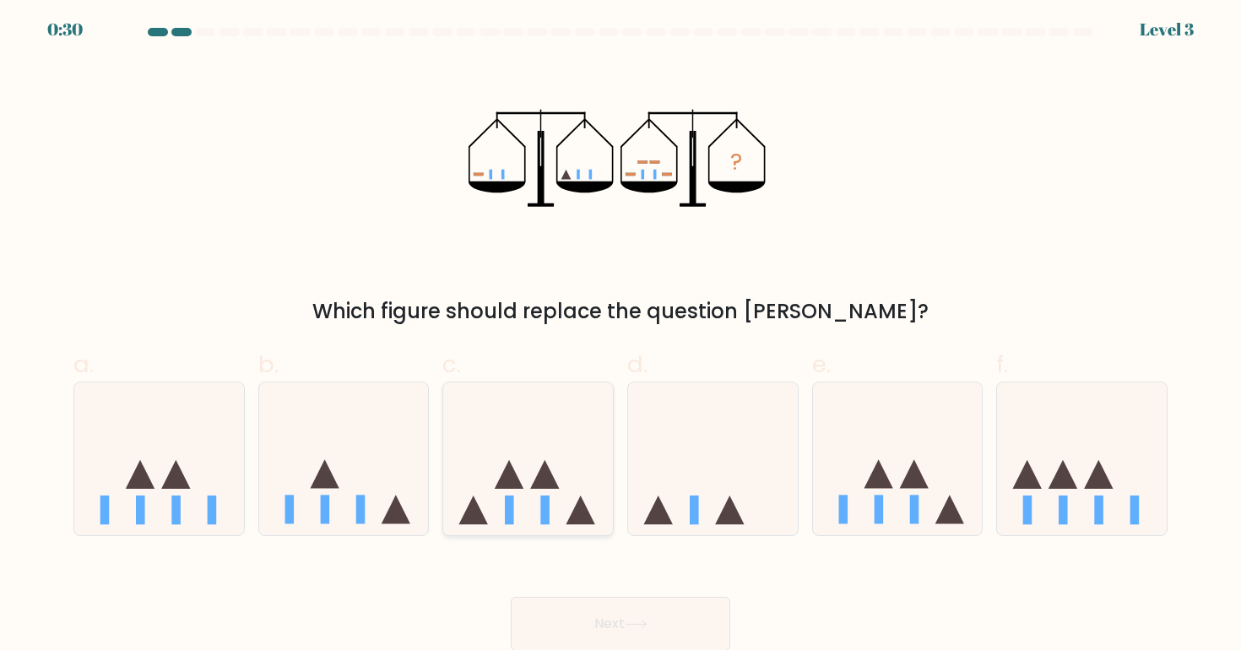 This screenshot has width=1241, height=650. Describe the element at coordinates (638, 364) in the screenshot. I see `span: d.` at that location.